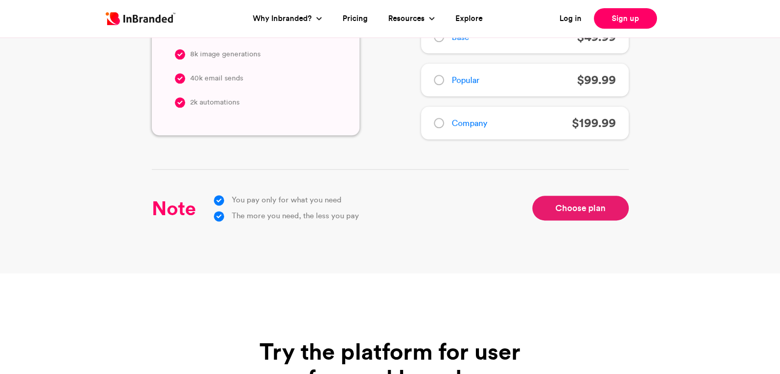 The image size is (780, 374). Describe the element at coordinates (469, 123) in the screenshot. I see `span: Company` at that location.